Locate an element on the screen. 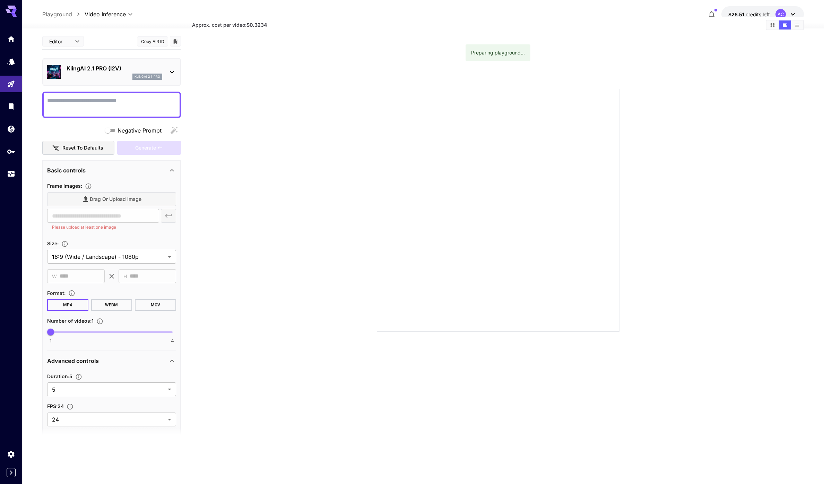 The image size is (824, 484). div: KlingAI 2.1 PRO (I2V)klingai_2_1_pro is located at coordinates (112, 72).